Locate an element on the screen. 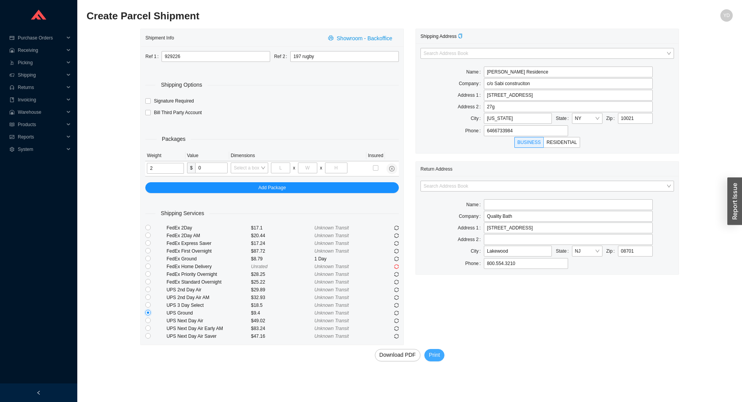 The width and height of the screenshot is (742, 402). span: Returns is located at coordinates (41, 87).